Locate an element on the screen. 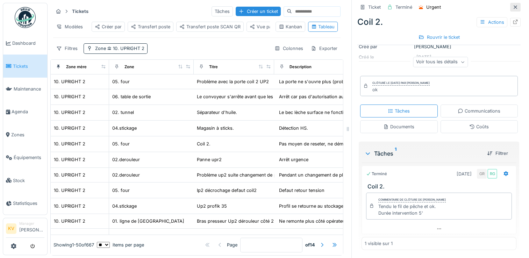 This screenshot has height=258, width=529. div: Tendu le fil de pêche et ok. Durée intervention 5' is located at coordinates (412, 210).